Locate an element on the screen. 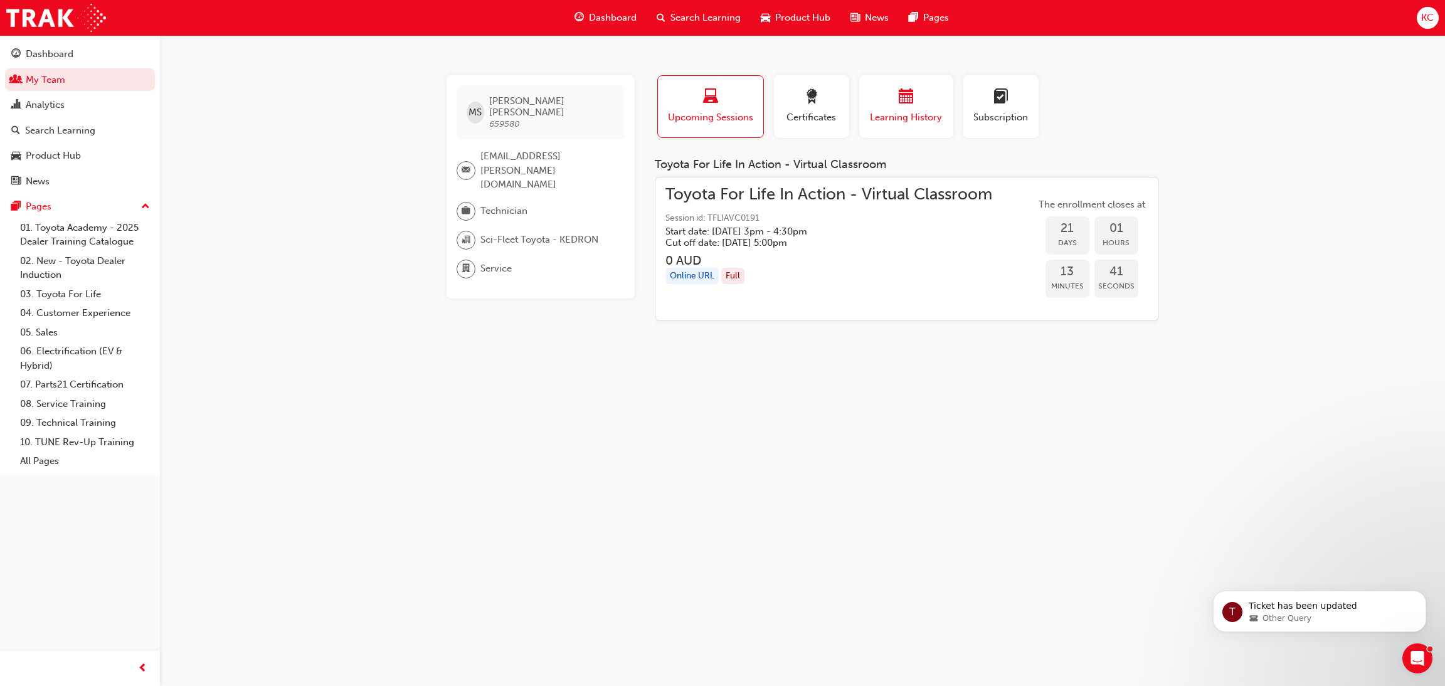 Image resolution: width=1445 pixels, height=686 pixels. a: search-iconSearch Learning is located at coordinates (699, 18).